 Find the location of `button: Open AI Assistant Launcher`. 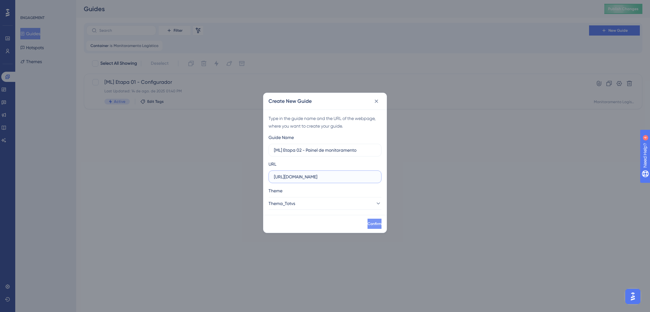

button: Open AI Assistant Launcher is located at coordinates (10, 10).